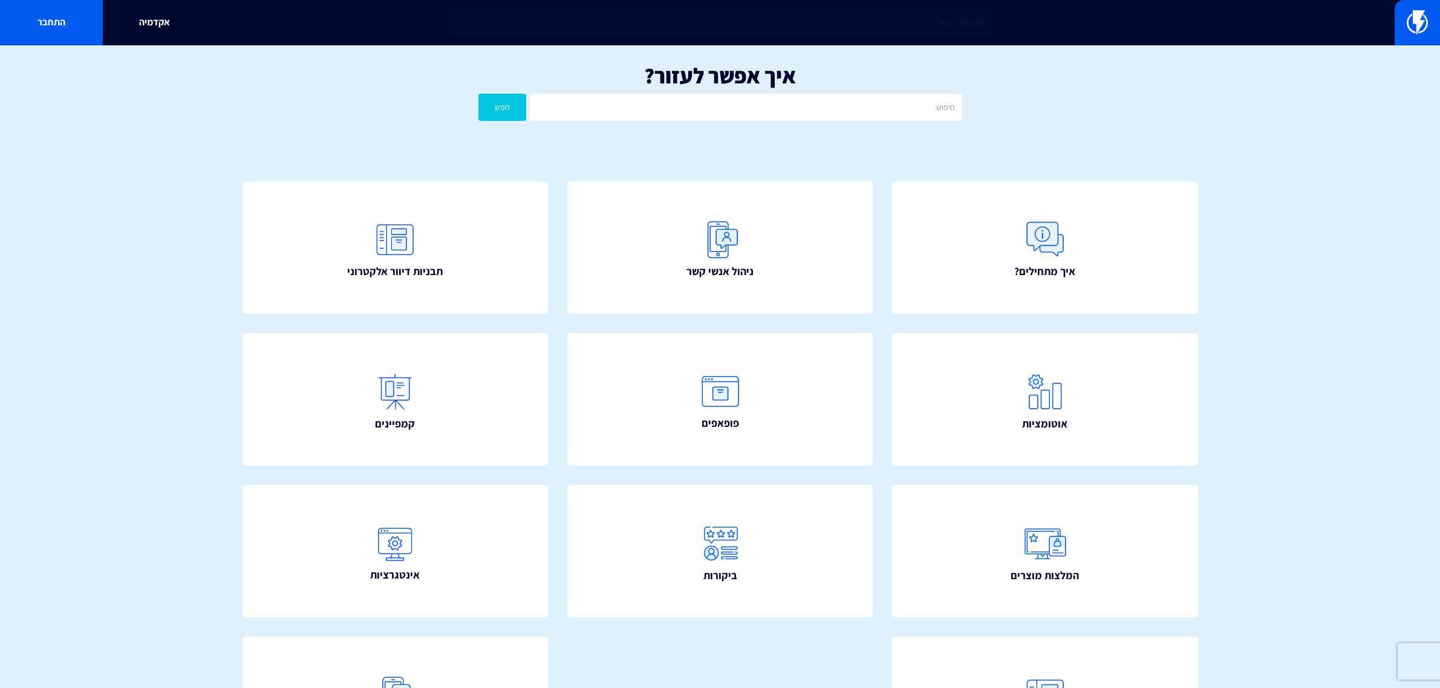  What do you see at coordinates (720, 551) in the screenshot?
I see `a: ביקורות` at bounding box center [720, 551].